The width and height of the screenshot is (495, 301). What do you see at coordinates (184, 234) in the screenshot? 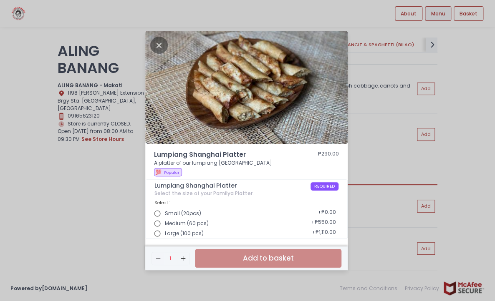
I see `span: Large (100 pcs)` at bounding box center [184, 234].